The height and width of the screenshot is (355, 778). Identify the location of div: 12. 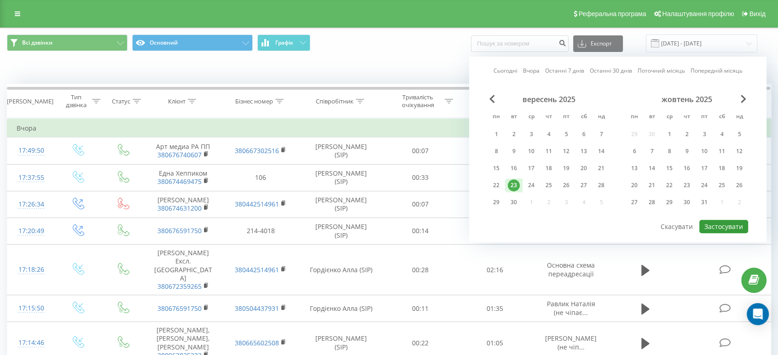
(566, 152).